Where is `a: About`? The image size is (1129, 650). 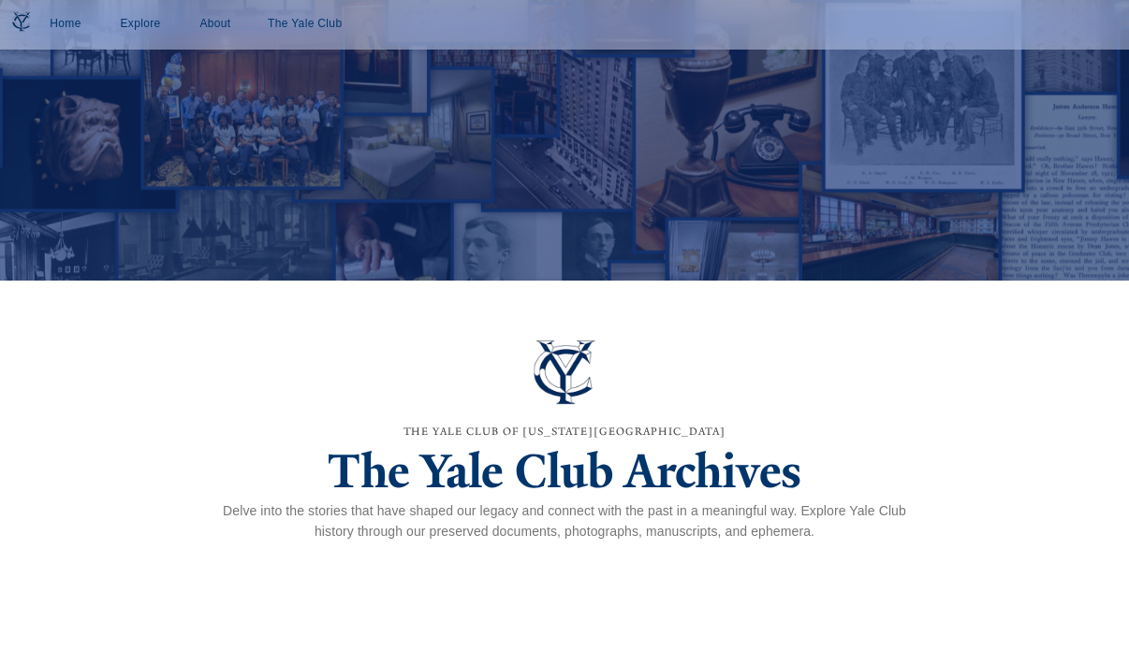 a: About is located at coordinates (215, 24).